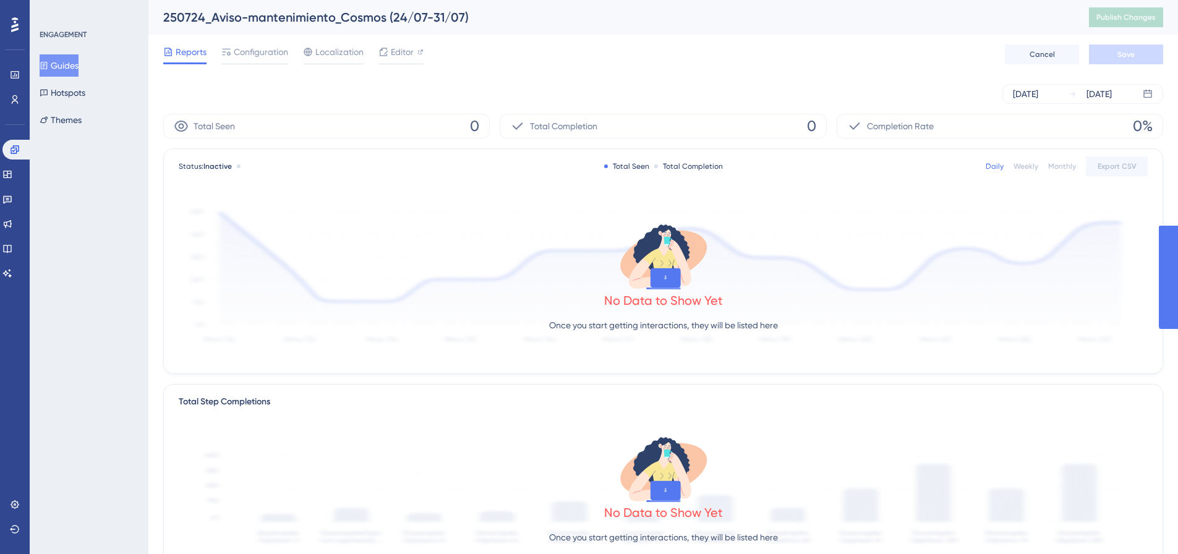  Describe the element at coordinates (1126, 17) in the screenshot. I see `span: Publish Changes` at that location.